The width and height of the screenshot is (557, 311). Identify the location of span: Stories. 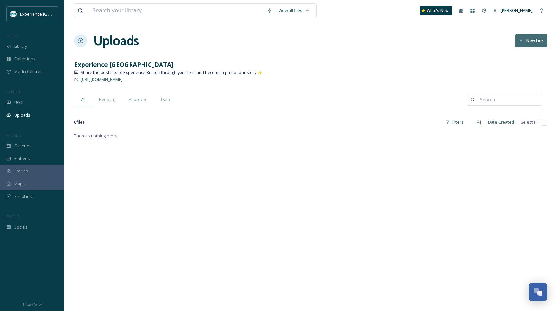
(21, 171).